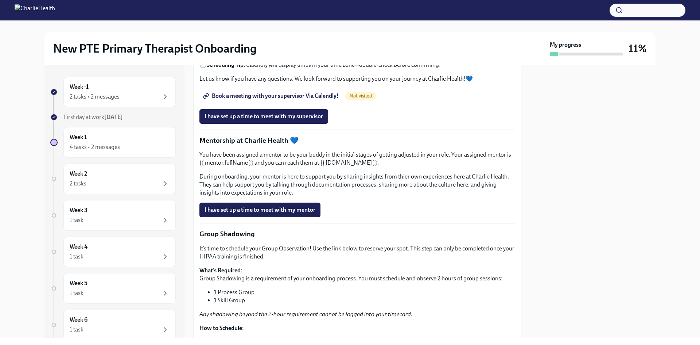 The height and width of the screenshot is (345, 700). I want to click on a: Book a meeting with your supervisor Via Calendly!, so click(272, 96).